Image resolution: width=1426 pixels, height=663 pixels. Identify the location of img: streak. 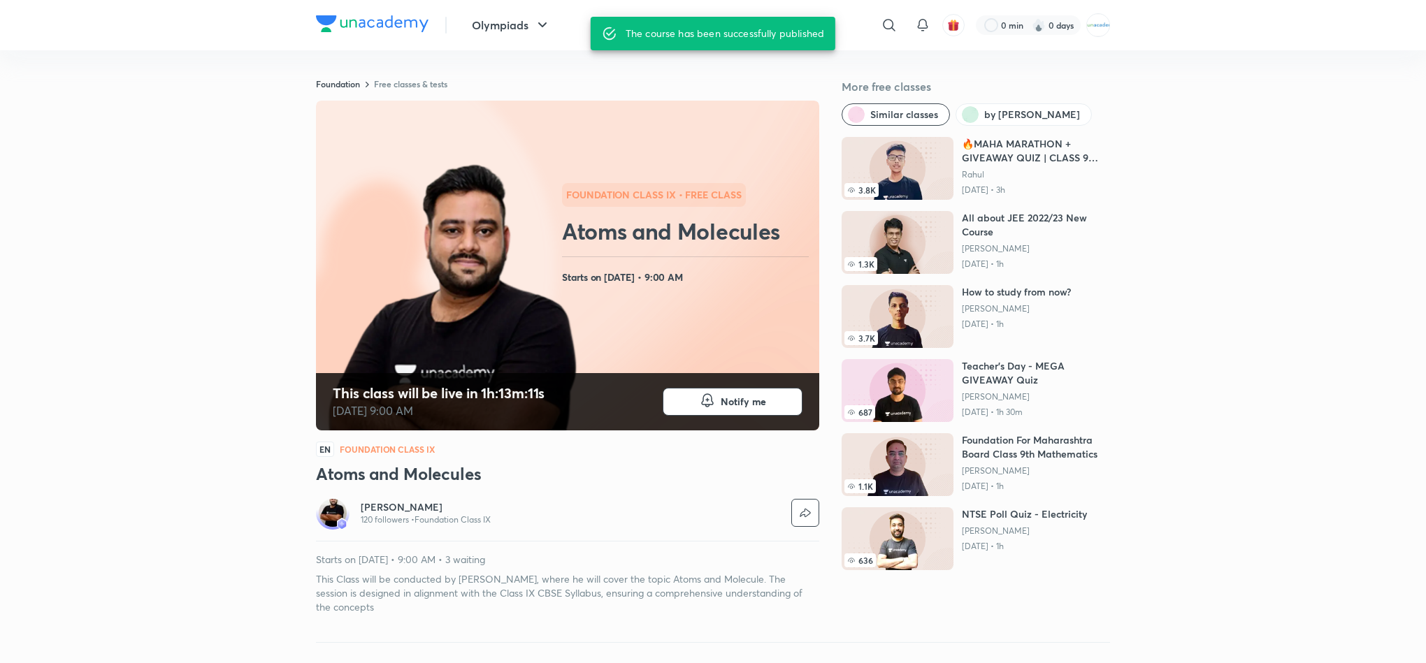
(1039, 25).